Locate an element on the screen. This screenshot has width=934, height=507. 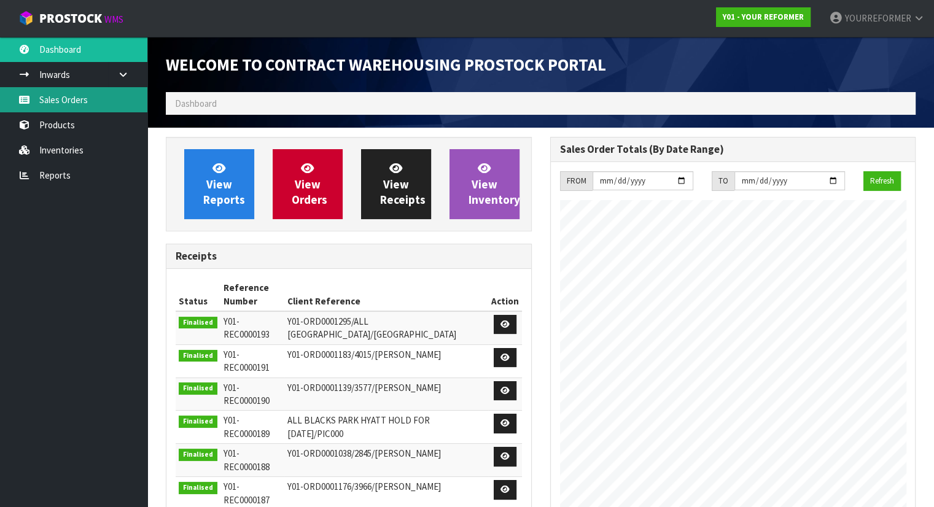
a: ViewReports is located at coordinates (219, 184).